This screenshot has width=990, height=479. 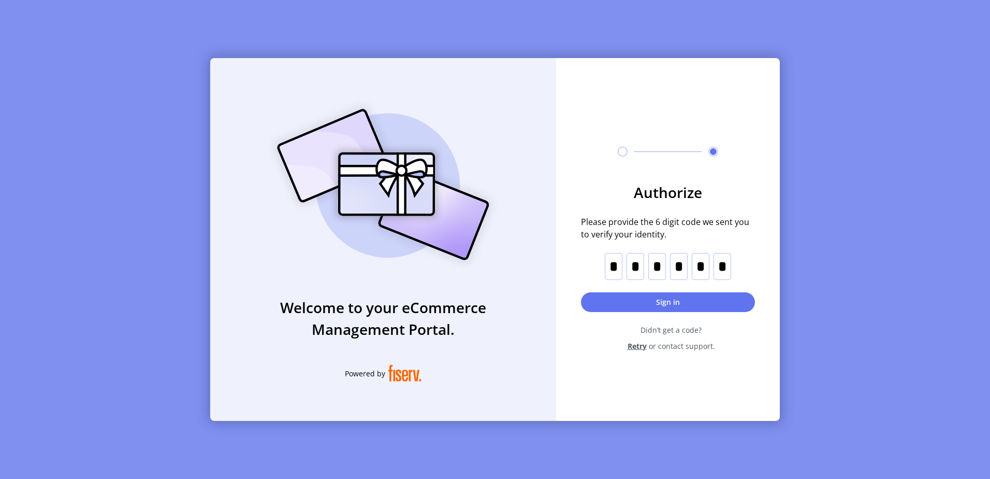 I want to click on span: or contact support., so click(x=682, y=345).